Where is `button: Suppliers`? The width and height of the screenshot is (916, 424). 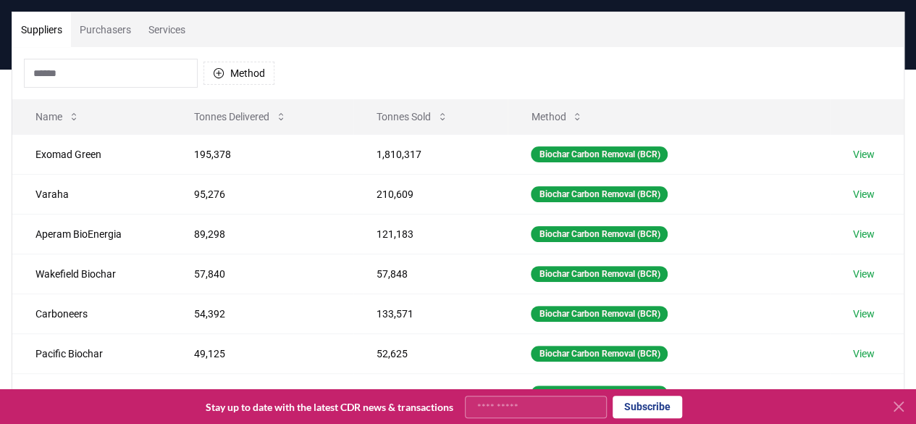
button: Suppliers is located at coordinates (41, 30).